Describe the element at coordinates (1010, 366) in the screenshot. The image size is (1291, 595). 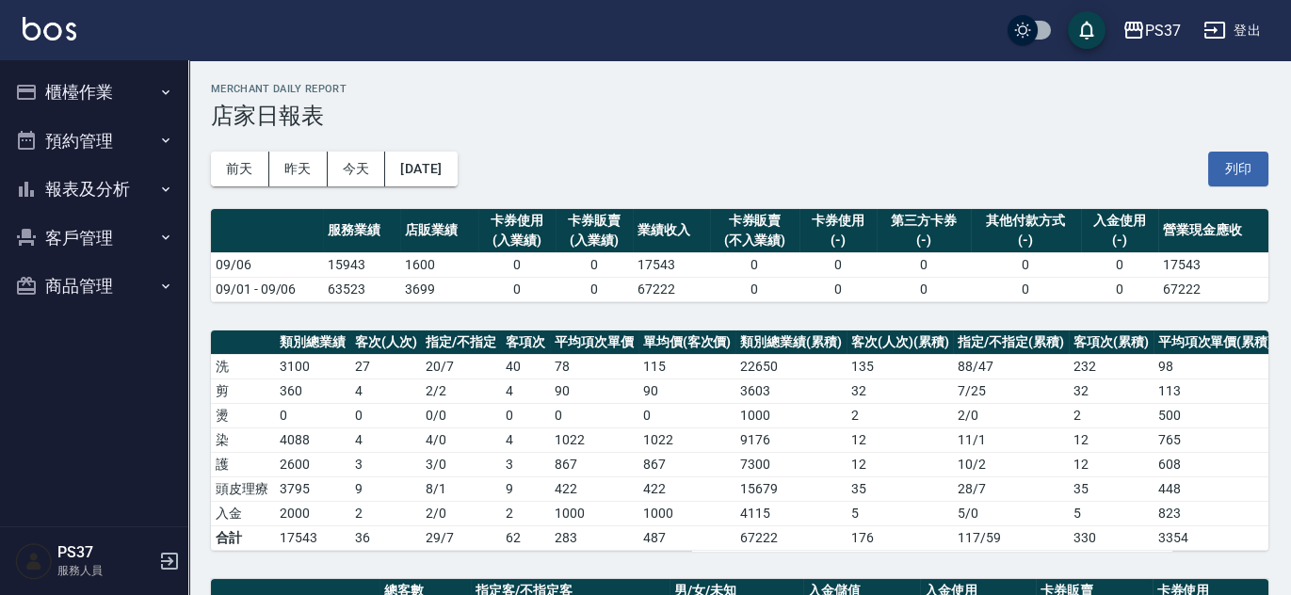
I see `td: 88 / 47` at that location.